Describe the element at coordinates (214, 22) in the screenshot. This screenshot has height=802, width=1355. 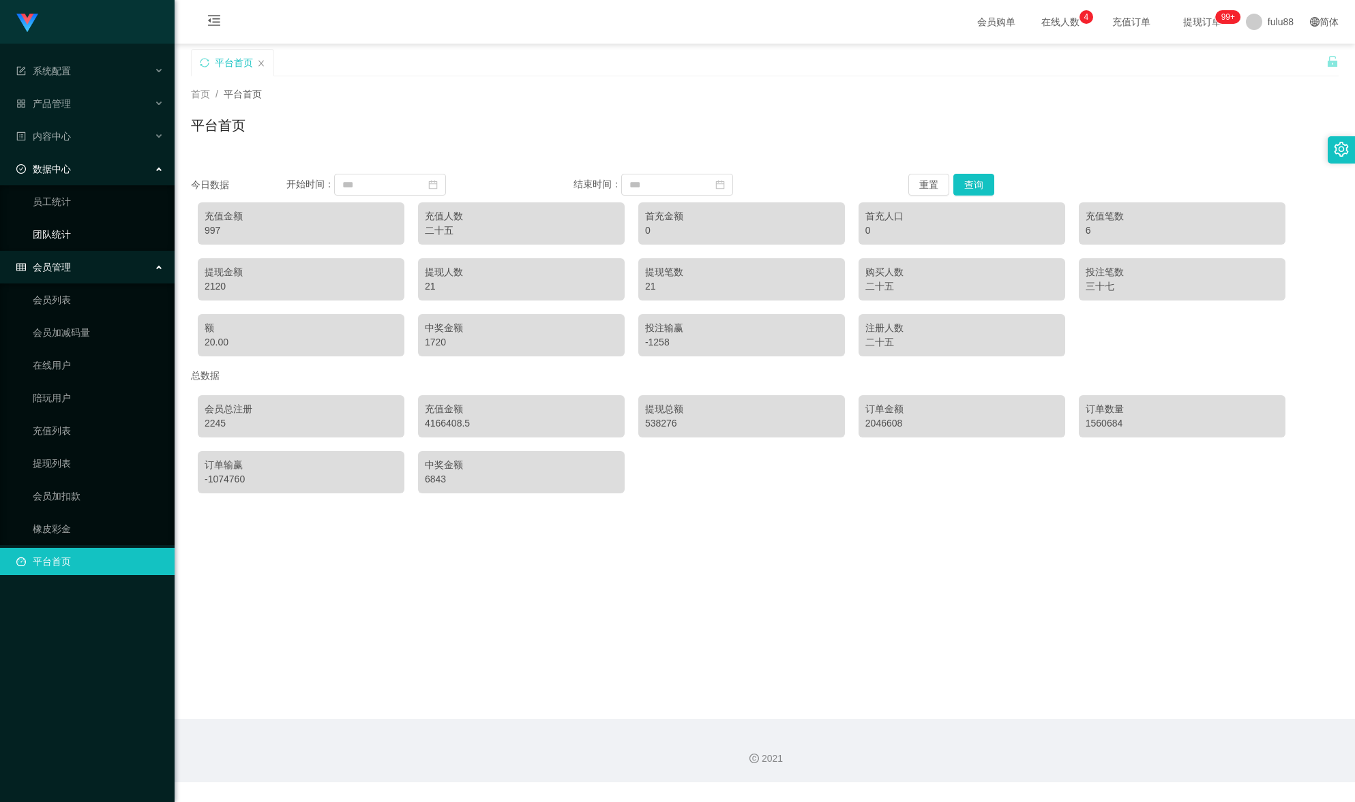
I see `i: 图标: 菜单折叠` at that location.